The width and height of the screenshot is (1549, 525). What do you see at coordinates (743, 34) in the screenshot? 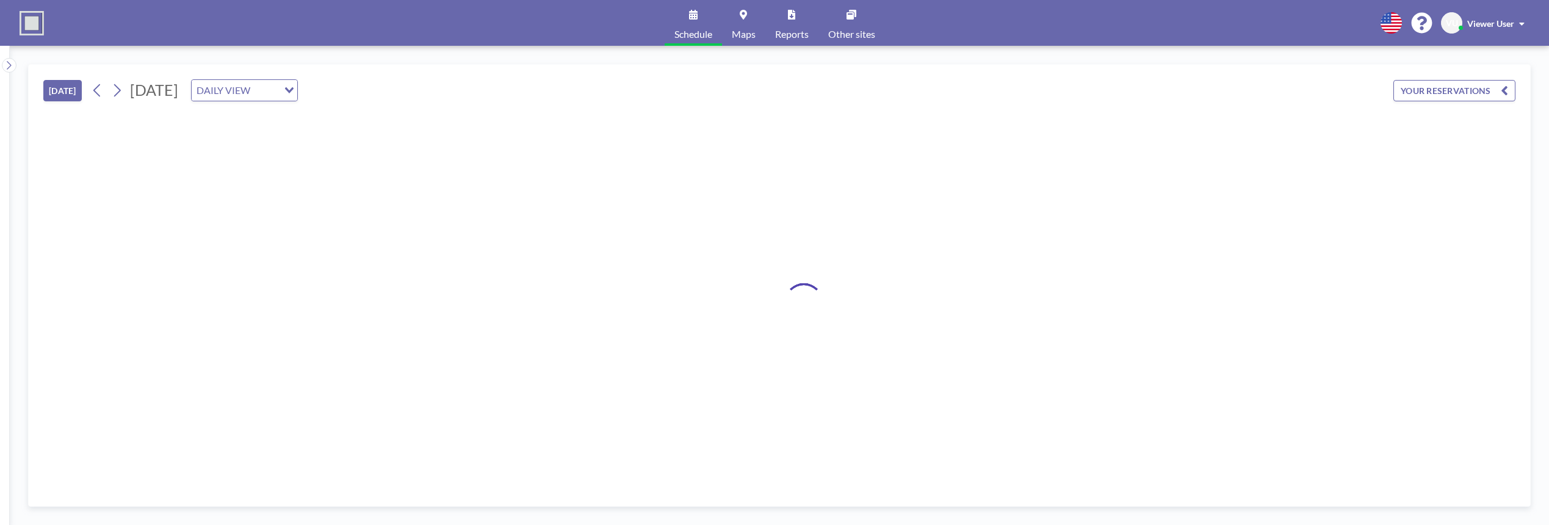
I see `span: Maps` at bounding box center [743, 34].